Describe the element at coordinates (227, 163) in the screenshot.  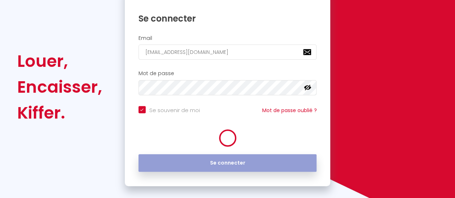
I see `button: Se connecter` at that location.